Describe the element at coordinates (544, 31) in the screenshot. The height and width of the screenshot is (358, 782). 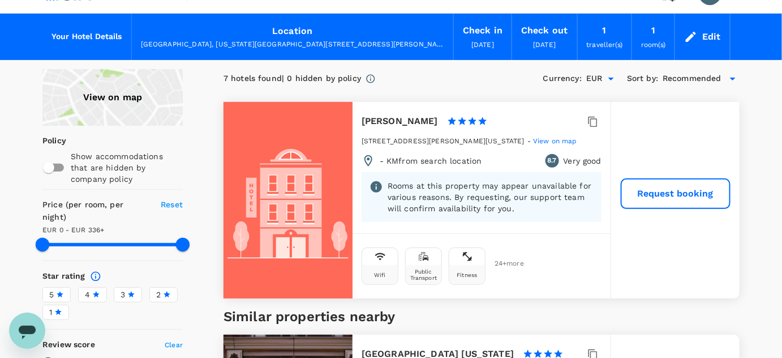
I see `div: Check out` at that location.